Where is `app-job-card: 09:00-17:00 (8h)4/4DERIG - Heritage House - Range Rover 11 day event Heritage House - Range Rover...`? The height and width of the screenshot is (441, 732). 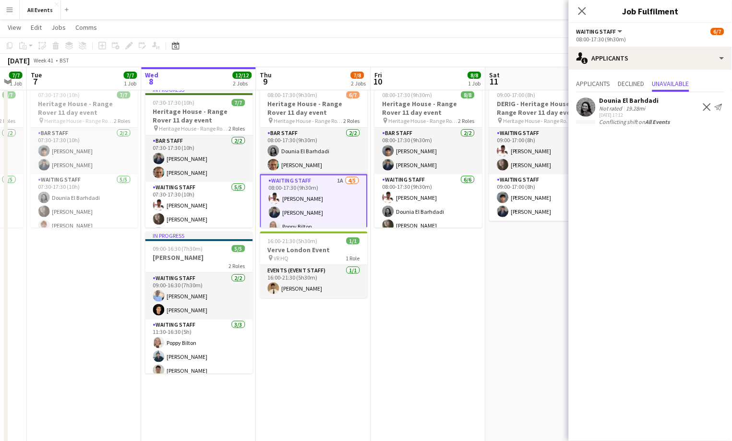
app-job-card: 09:00-17:00 (8h)4/4DERIG - Heritage House - Range Rover 11 day event Heritage House - Range Rover... is located at coordinates (543, 153).